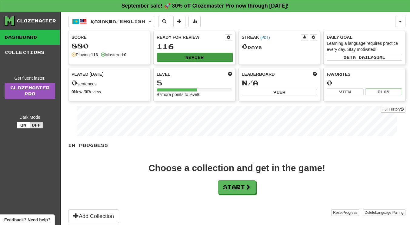 The width and height of the screenshot is (410, 225). What do you see at coordinates (236, 187) in the screenshot?
I see `button: Start` at bounding box center [236, 187].